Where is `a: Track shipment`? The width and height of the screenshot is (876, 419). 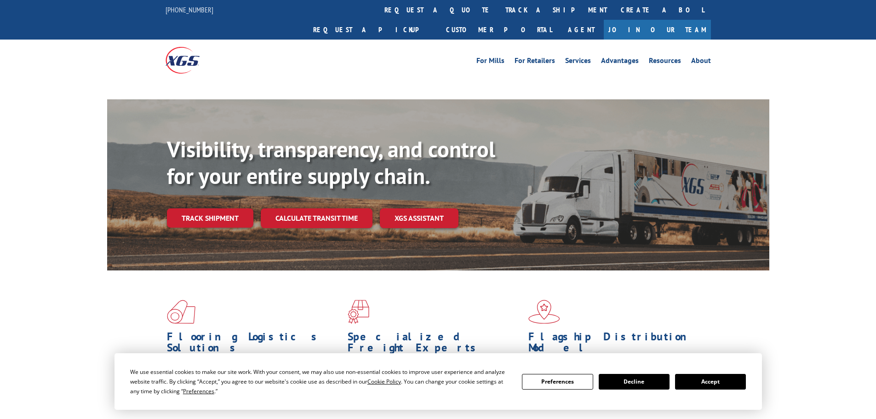 a: Track shipment is located at coordinates (210, 218).